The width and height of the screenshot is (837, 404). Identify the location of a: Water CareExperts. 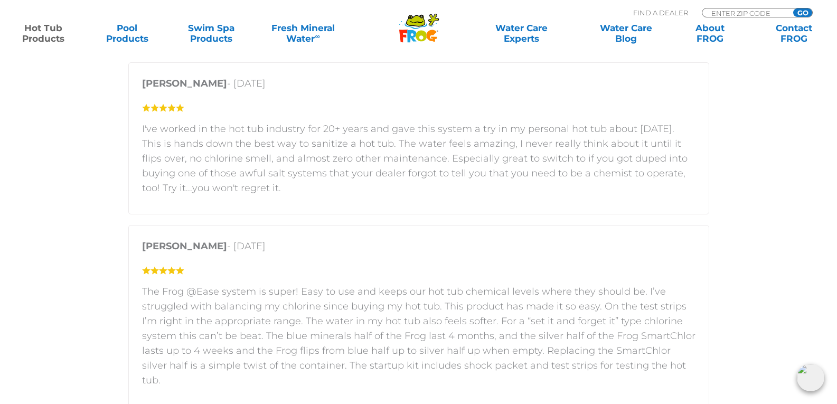
(521, 33).